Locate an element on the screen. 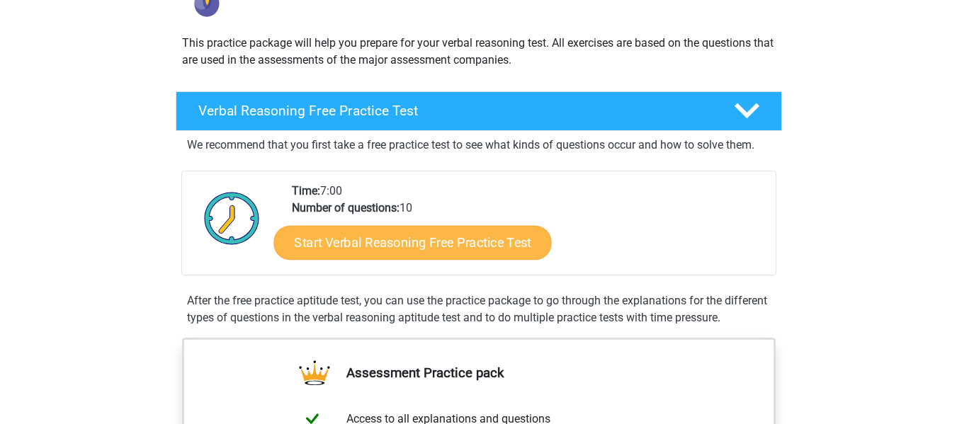 This screenshot has width=957, height=424. h4: Verbal Reasoning Free Practice Test is located at coordinates (455, 110).